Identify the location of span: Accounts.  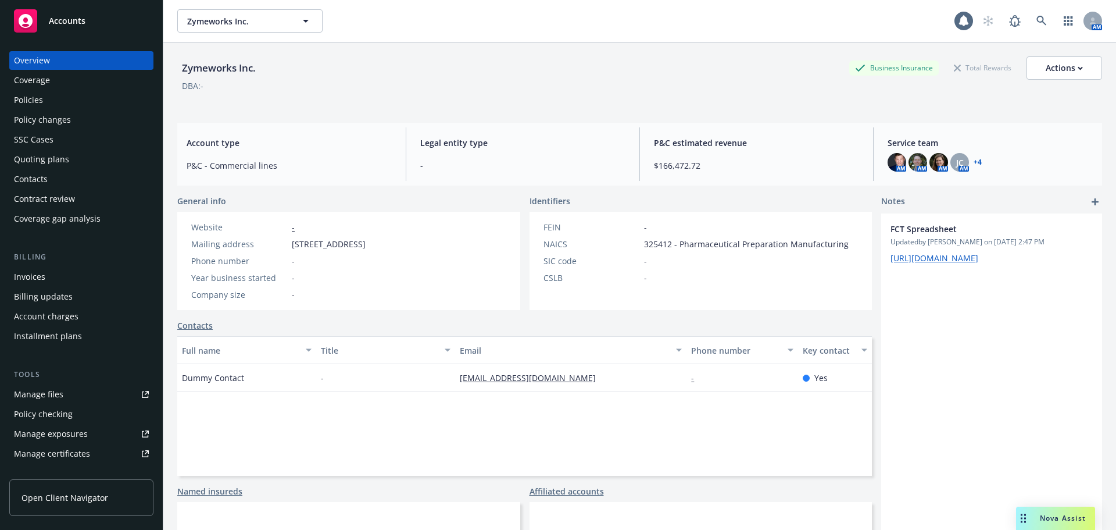
(67, 21).